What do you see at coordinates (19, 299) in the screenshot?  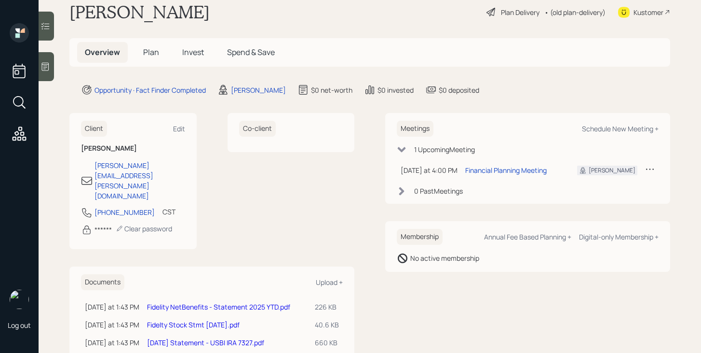 I see `img: michael-russo-headshot.png` at bounding box center [19, 299].